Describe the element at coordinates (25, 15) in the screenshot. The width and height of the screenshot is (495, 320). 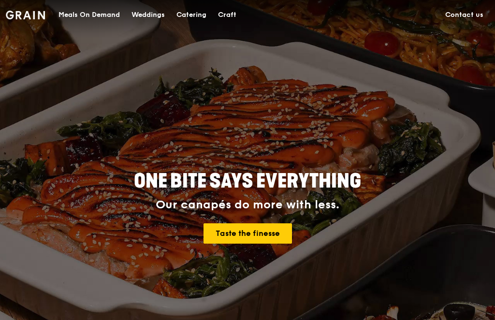
I see `img: Grain` at that location.